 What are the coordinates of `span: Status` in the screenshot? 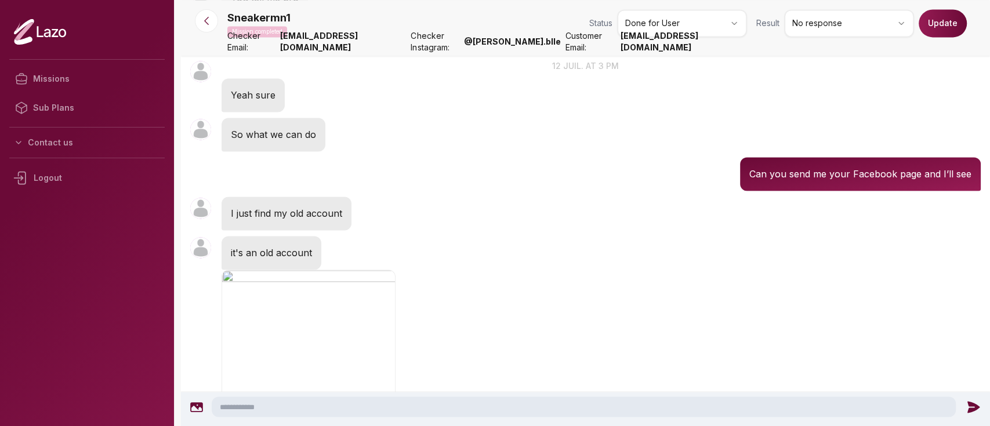 It's located at (601, 23).